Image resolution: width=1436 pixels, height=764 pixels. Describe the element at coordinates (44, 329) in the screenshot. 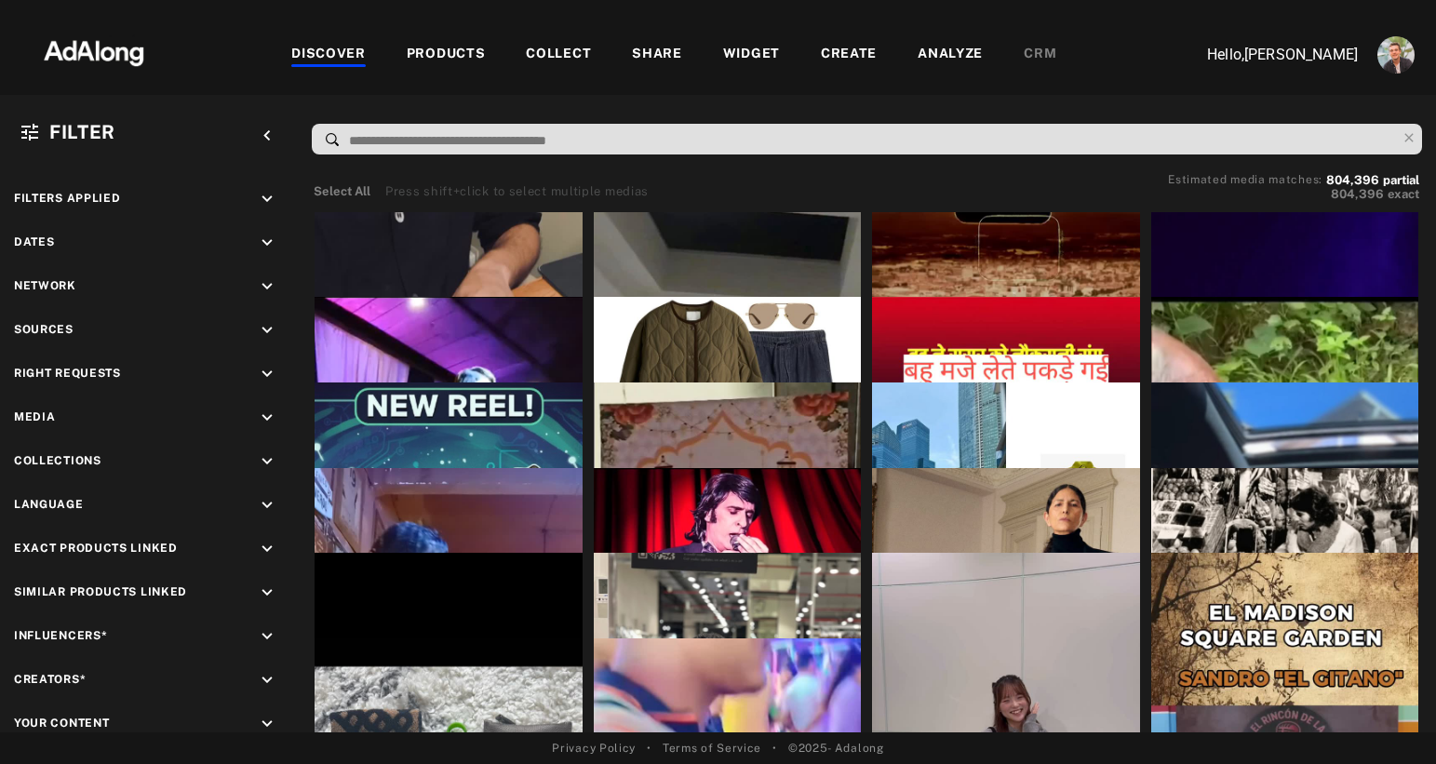

I see `span: Sources` at that location.